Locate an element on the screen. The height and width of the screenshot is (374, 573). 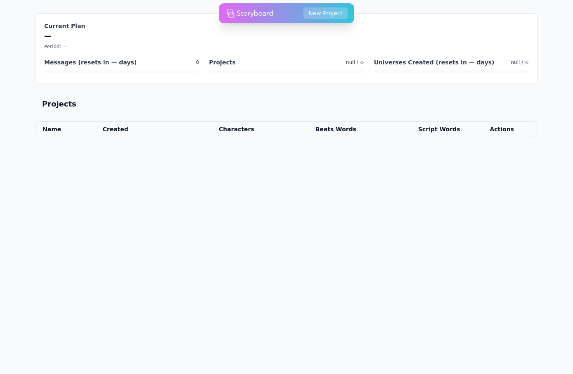
img: storyboard is located at coordinates (250, 13).